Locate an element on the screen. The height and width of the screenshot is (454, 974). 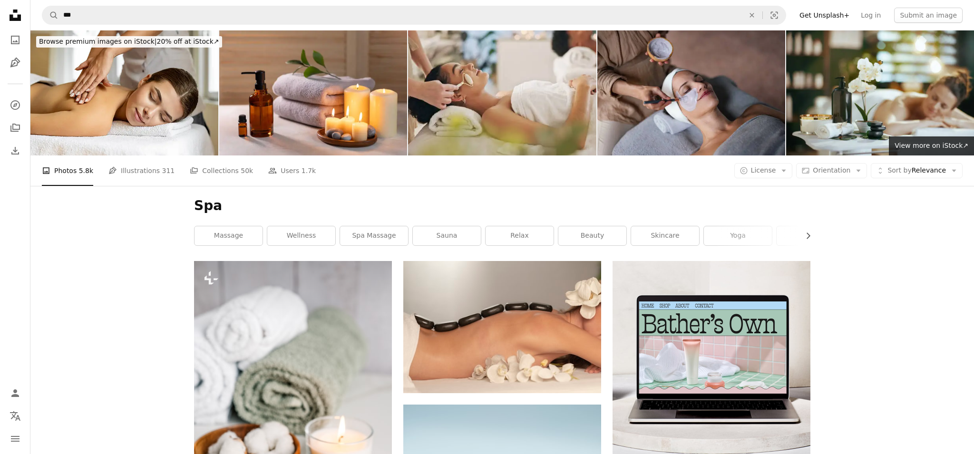
a: Users 1.7k is located at coordinates (292, 171).